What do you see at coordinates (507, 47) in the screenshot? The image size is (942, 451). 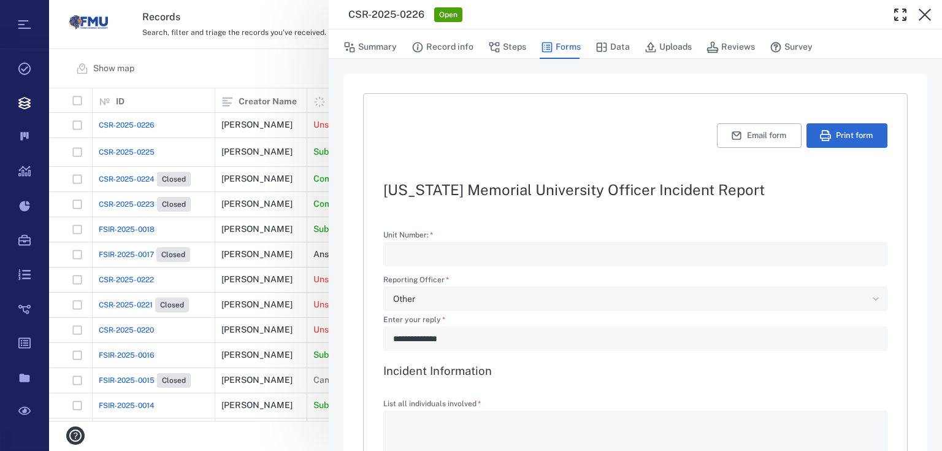 I see `button: Steps` at bounding box center [507, 47].